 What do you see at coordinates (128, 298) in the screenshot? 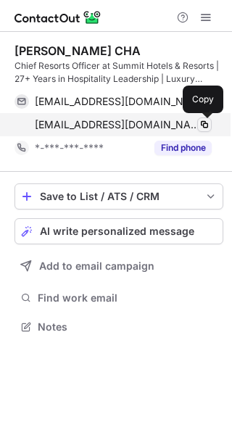
I see `span: Find work email` at bounding box center [128, 298].